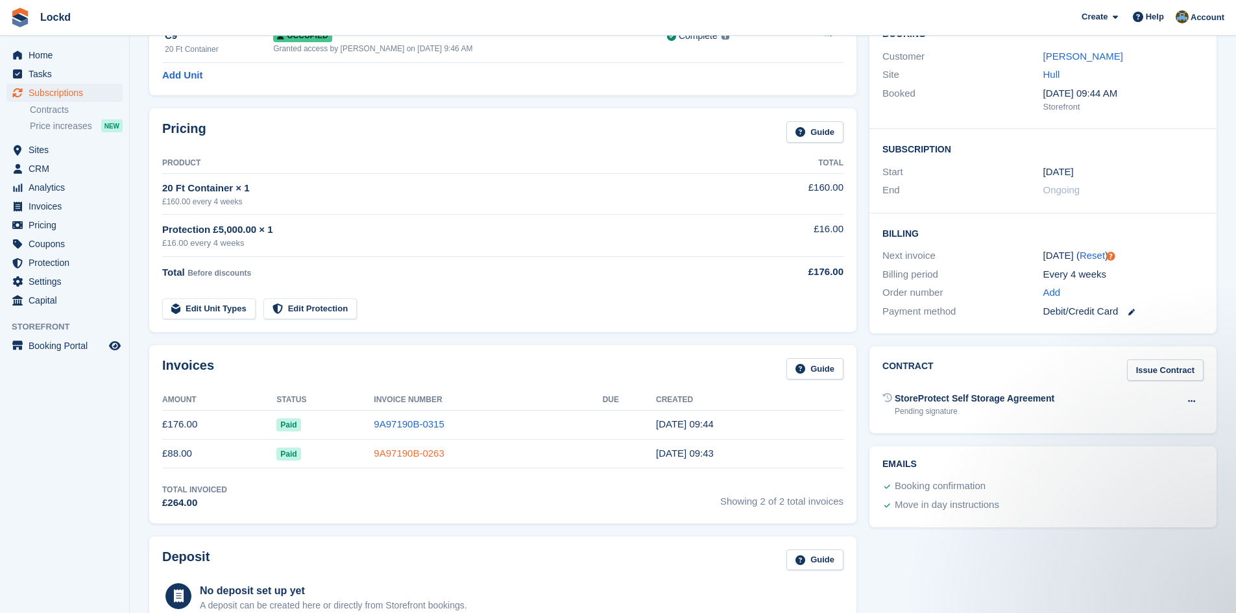  What do you see at coordinates (1208, 18) in the screenshot?
I see `span: Account` at bounding box center [1208, 18].